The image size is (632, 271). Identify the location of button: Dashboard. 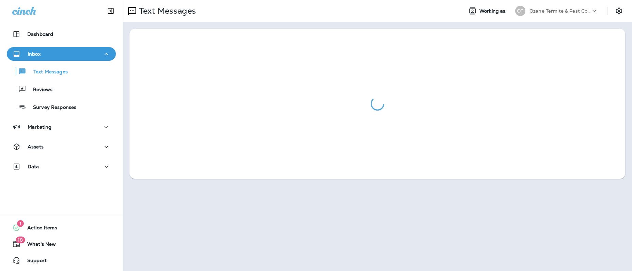
(61, 34).